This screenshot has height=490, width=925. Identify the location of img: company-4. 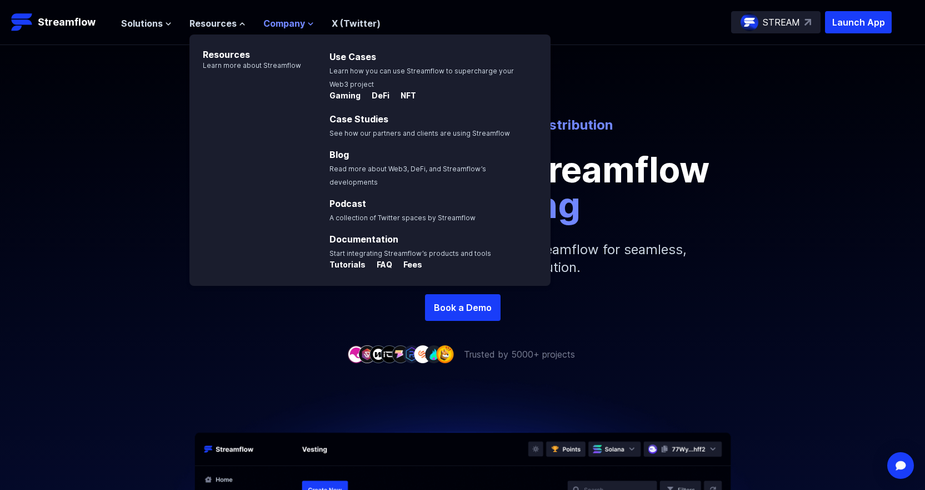
(390, 354).